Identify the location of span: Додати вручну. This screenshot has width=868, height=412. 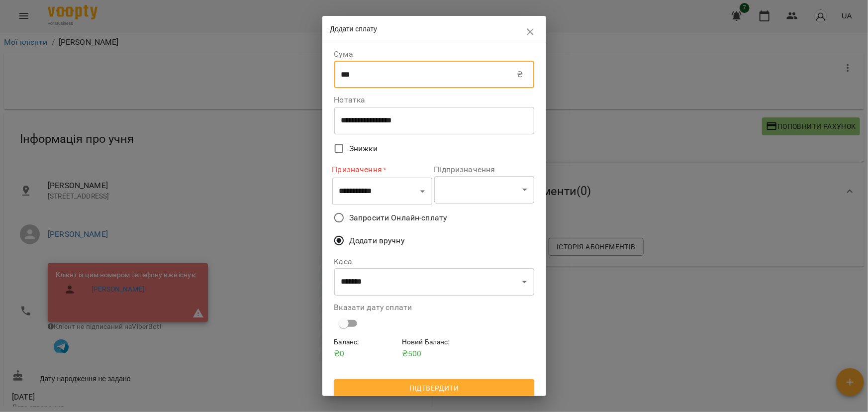
(376, 241).